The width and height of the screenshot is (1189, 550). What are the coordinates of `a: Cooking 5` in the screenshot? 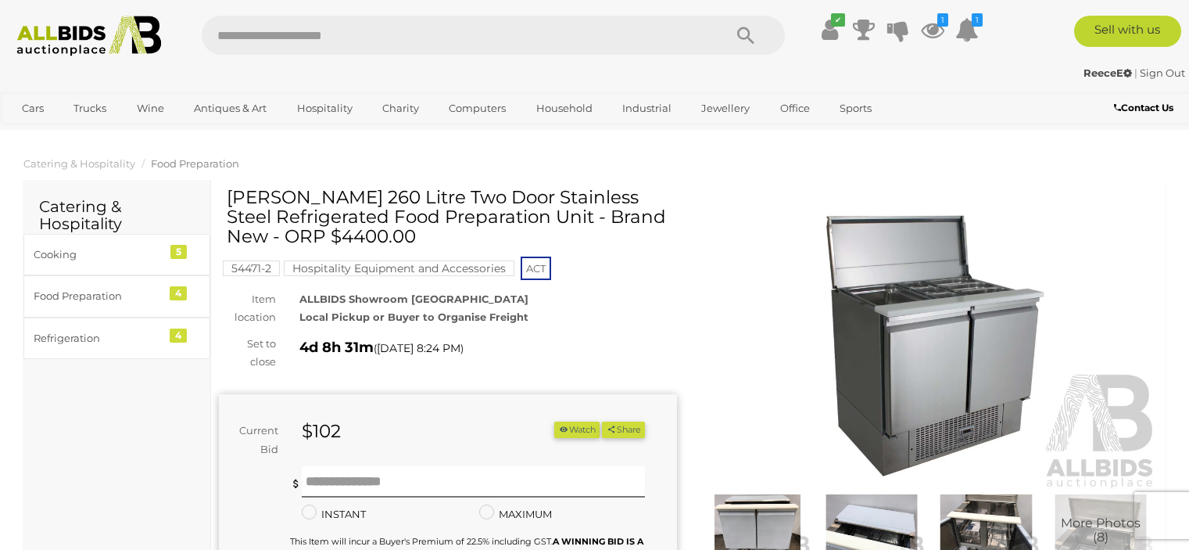 It's located at (116, 254).